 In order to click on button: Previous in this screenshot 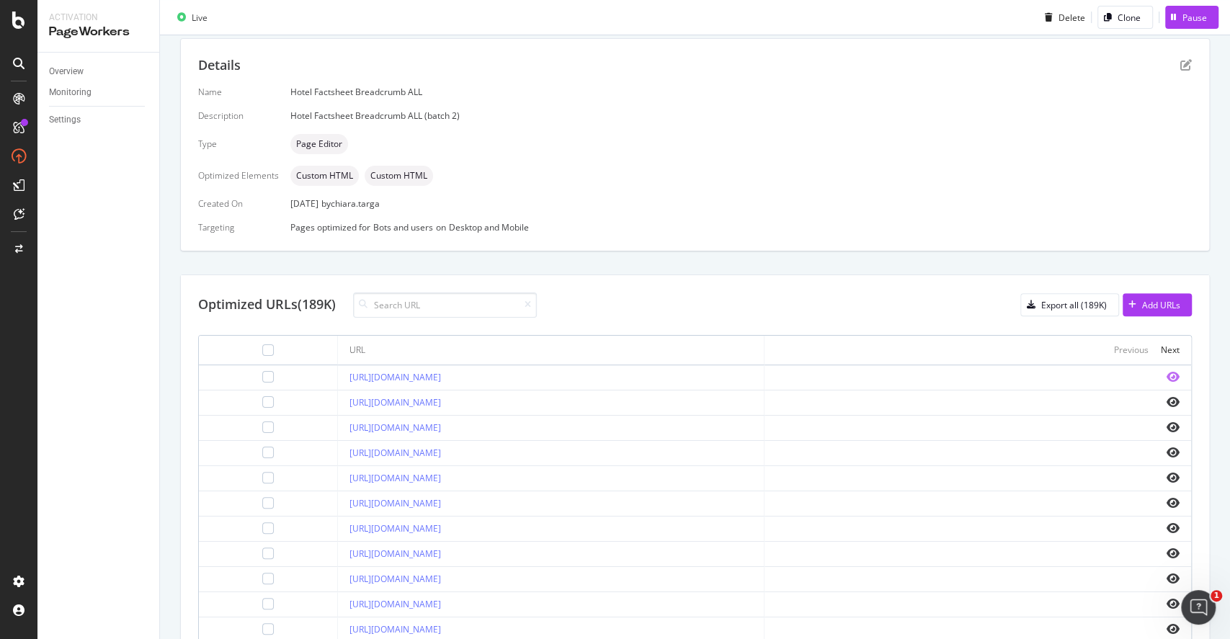, I will do `click(1131, 350)`.